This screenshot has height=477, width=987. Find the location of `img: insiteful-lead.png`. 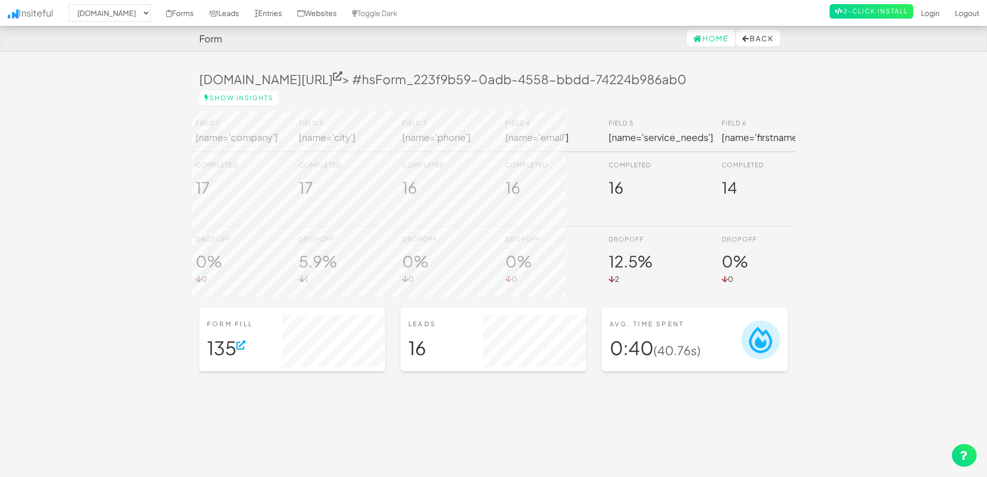

img: insiteful-lead.png is located at coordinates (761, 340).